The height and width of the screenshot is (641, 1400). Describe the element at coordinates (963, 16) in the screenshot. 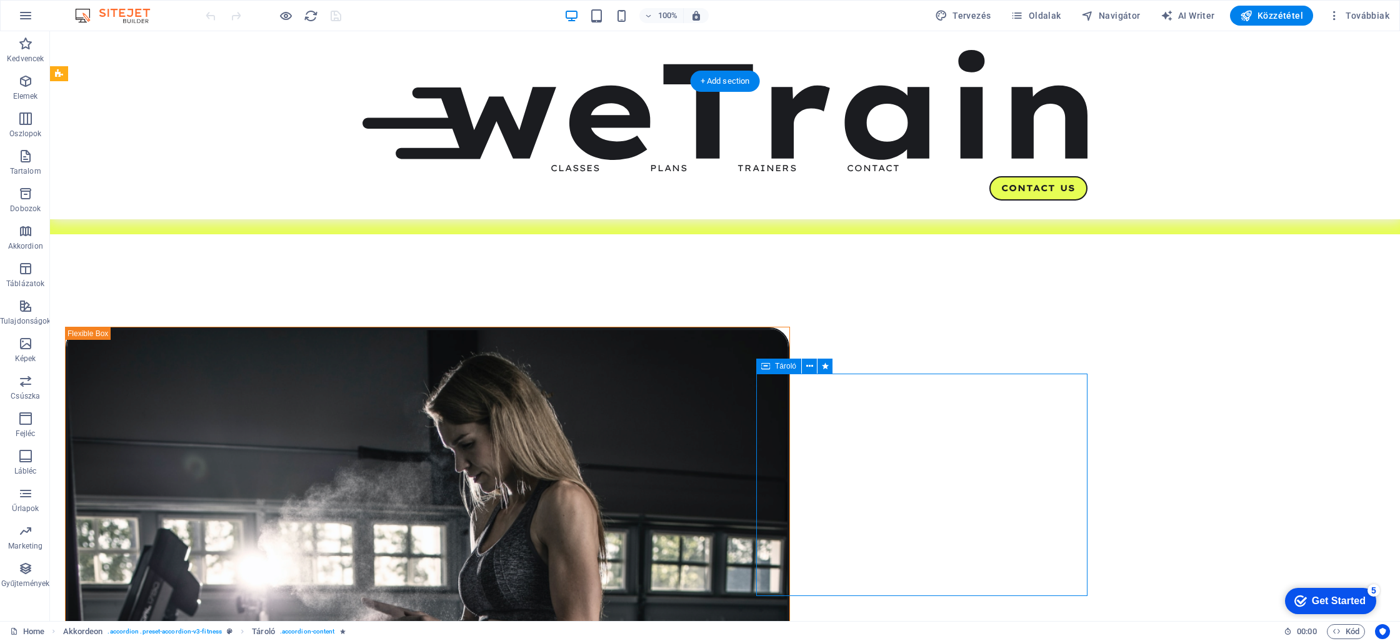

I see `span: Tervezés` at that location.